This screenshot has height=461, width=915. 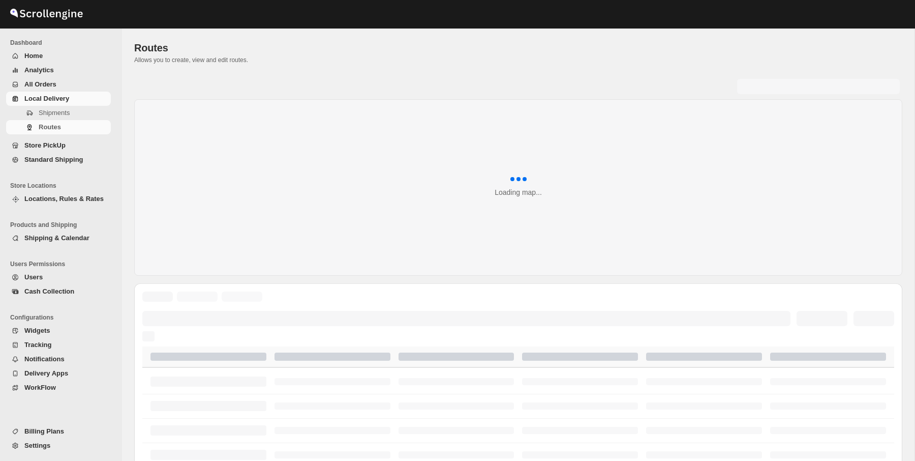 I want to click on span: Billing Plans, so click(x=44, y=431).